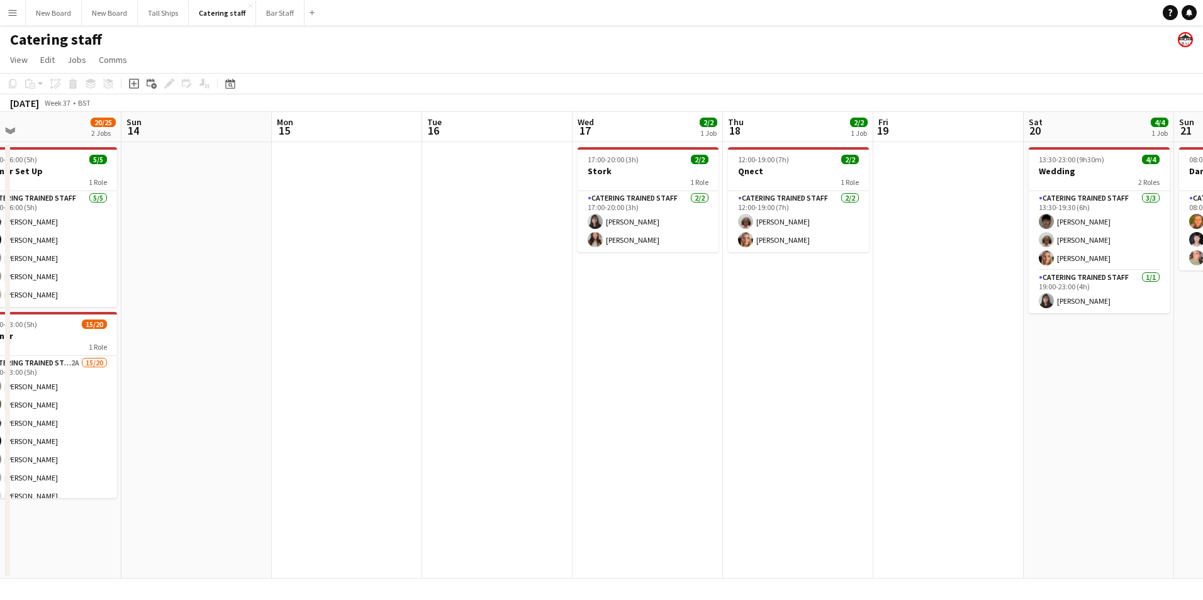 Image resolution: width=1203 pixels, height=600 pixels. I want to click on app-user-avatar: Beach Ballroom, so click(1185, 40).